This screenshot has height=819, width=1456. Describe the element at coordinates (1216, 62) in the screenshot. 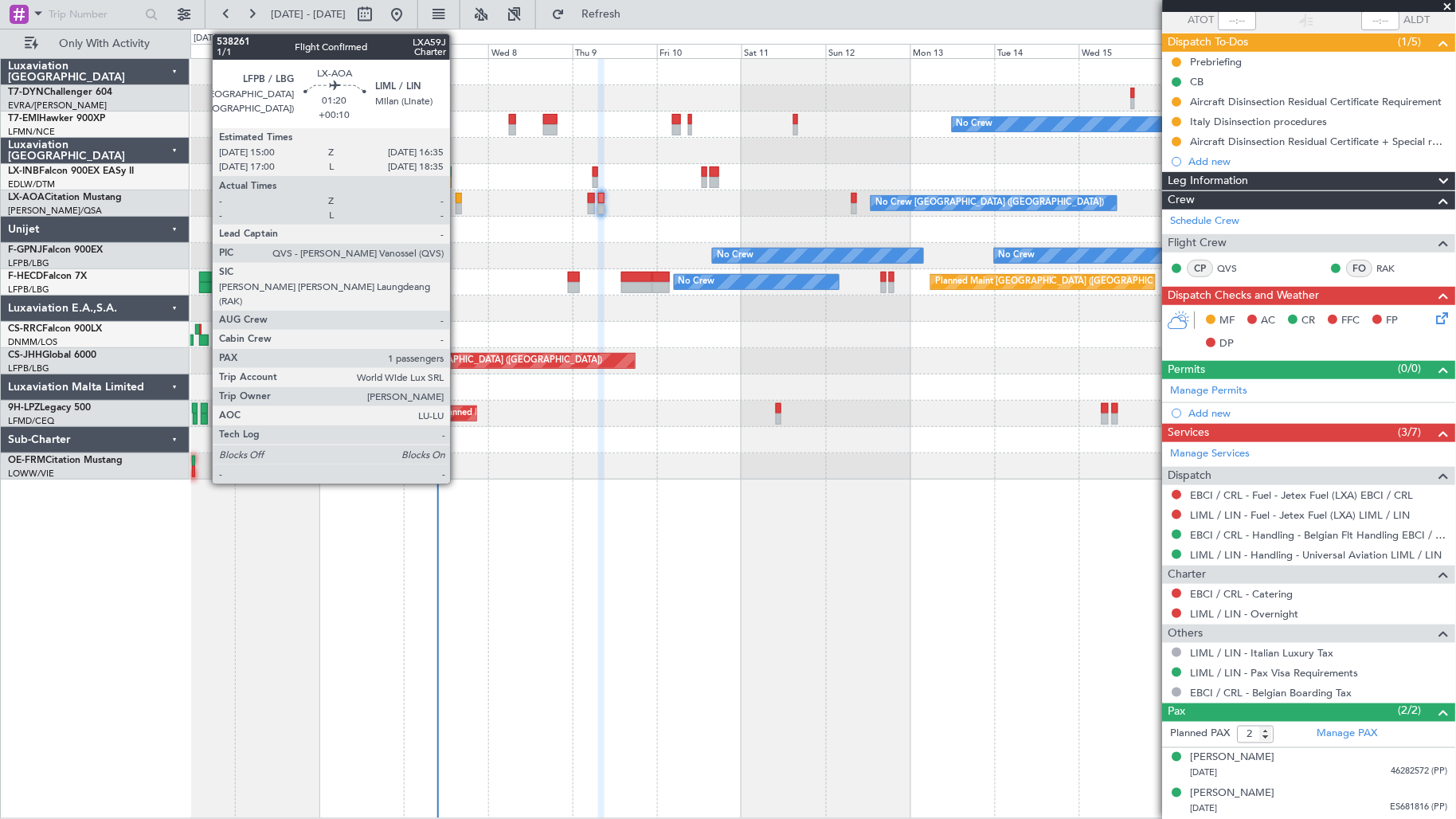

I see `div: Prebriefing` at that location.